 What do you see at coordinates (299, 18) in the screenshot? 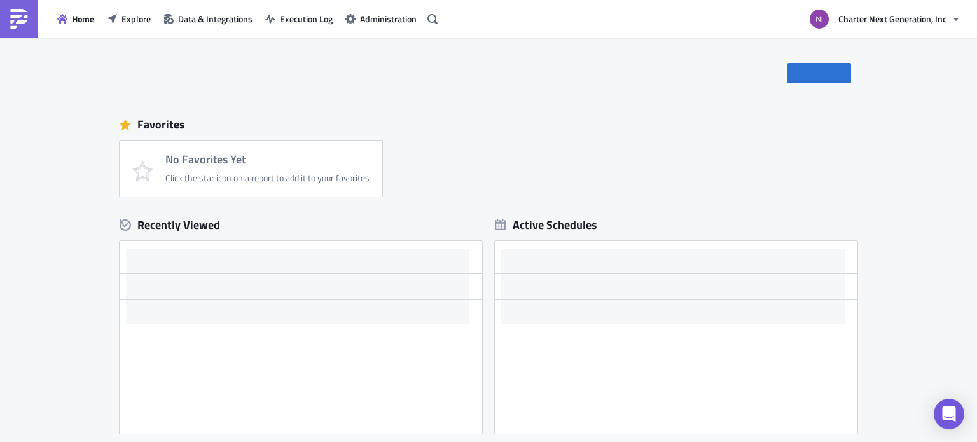
I see `a: Execution Log` at bounding box center [299, 18].